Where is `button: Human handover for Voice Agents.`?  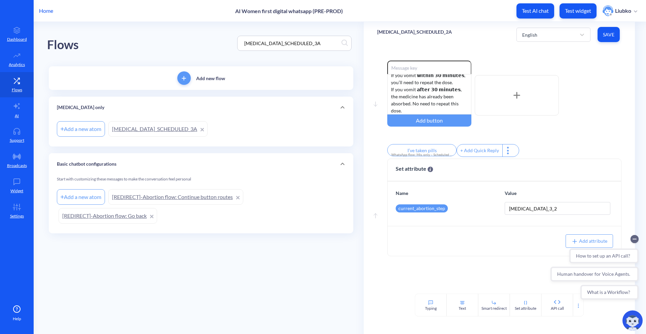
button: Human handover for Voice Agents. is located at coordinates (46, 43).